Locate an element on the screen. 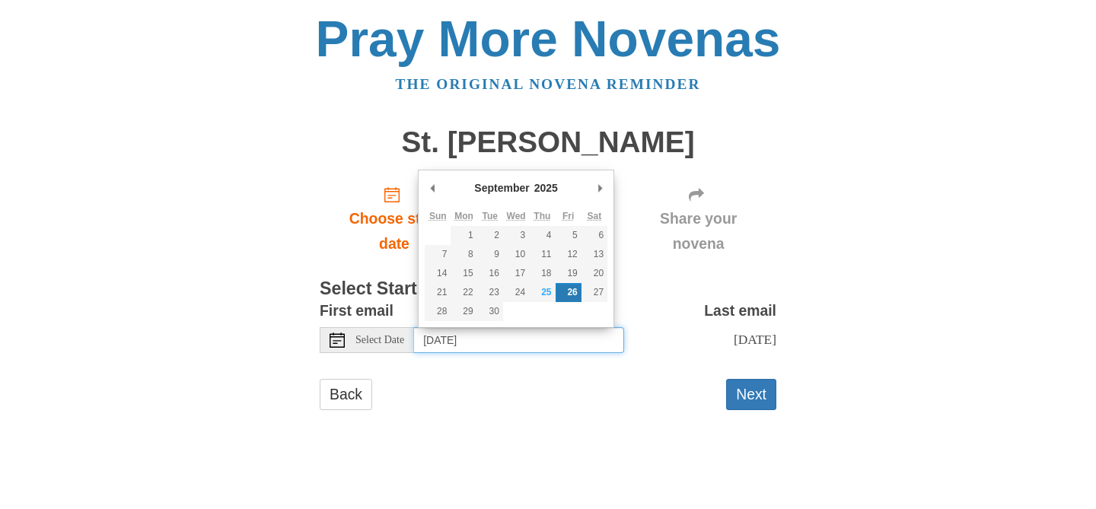 The width and height of the screenshot is (1096, 509). button: 7 is located at coordinates (438, 254).